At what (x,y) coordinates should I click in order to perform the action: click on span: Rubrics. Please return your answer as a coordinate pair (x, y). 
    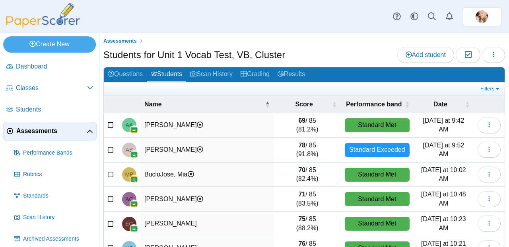
    Looking at the image, I should click on (58, 174).